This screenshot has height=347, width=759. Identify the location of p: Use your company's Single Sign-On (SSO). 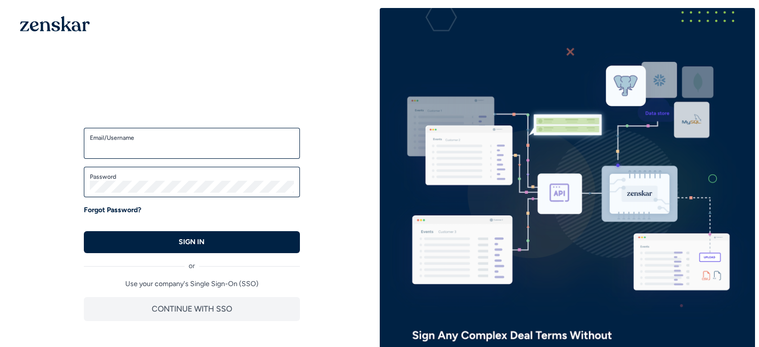
(192, 284).